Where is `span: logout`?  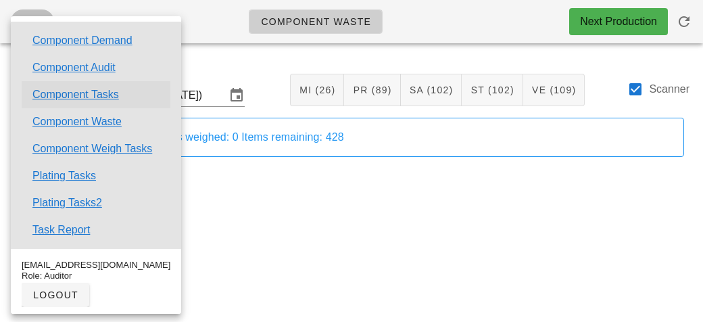
span: logout is located at coordinates (55, 295).